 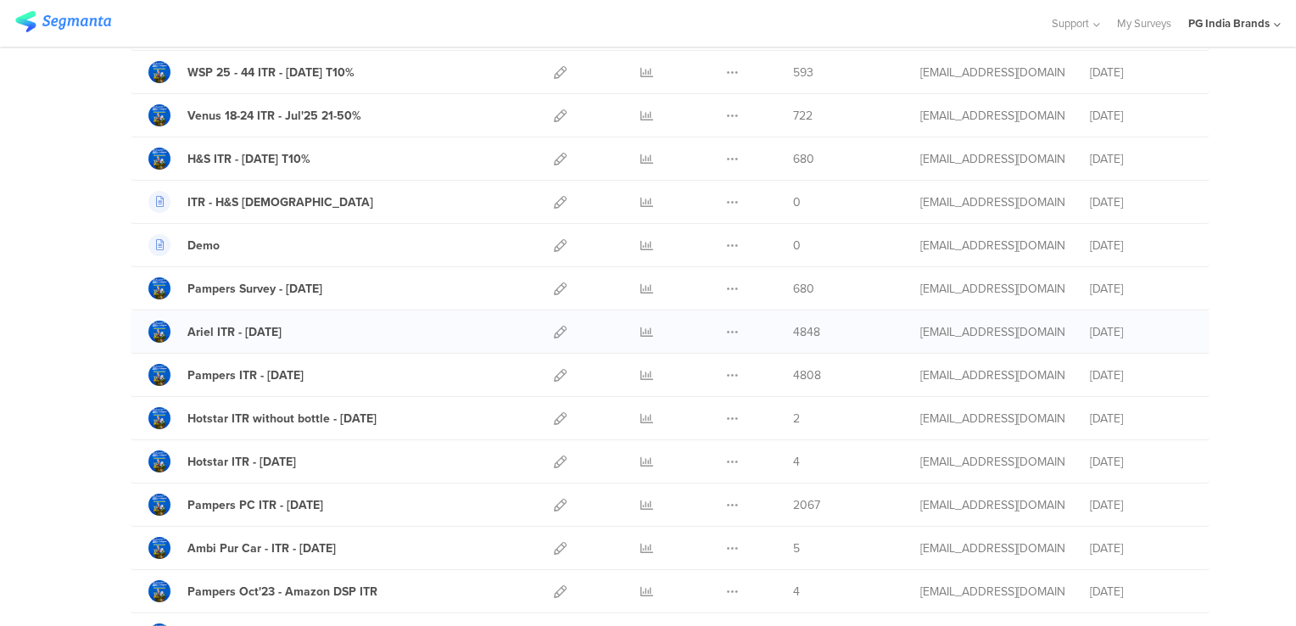 What do you see at coordinates (63, 21) in the screenshot?
I see `img: segmanta logo` at bounding box center [63, 21].